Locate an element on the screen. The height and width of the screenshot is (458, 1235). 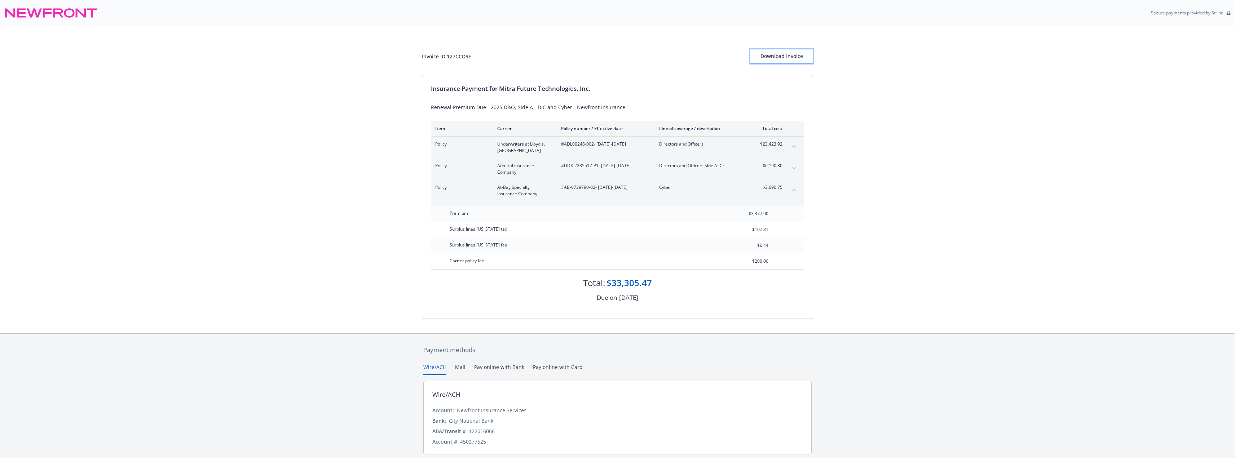
span: $23,423.92 is located at coordinates (769, 144).